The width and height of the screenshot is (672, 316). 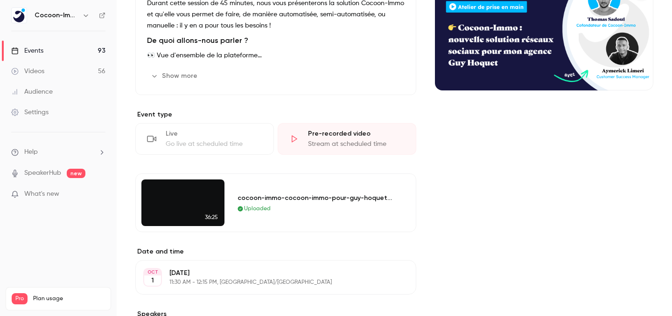 What do you see at coordinates (257, 209) in the screenshot?
I see `span: Uploaded` at bounding box center [257, 209].